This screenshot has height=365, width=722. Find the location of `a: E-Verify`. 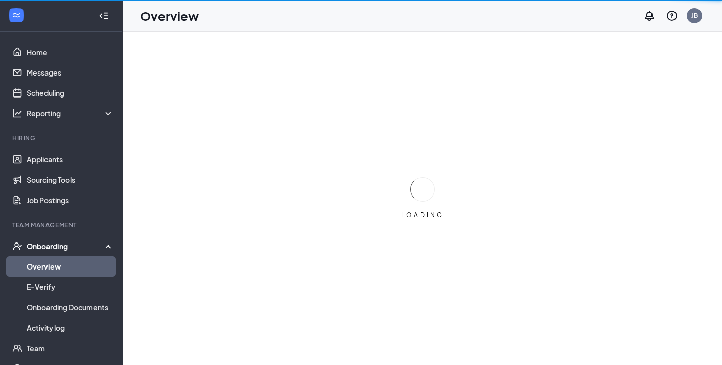

a: E-Verify is located at coordinates (70, 287).